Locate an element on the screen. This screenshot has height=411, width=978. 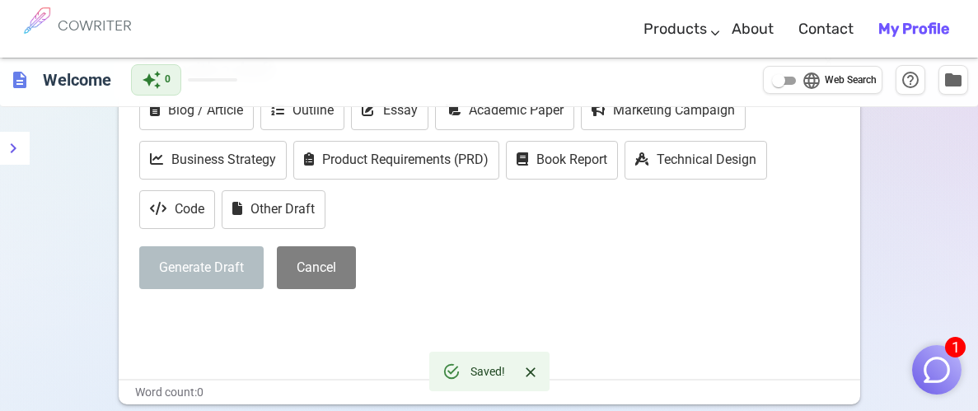
h6: COWRITER is located at coordinates (95, 26).